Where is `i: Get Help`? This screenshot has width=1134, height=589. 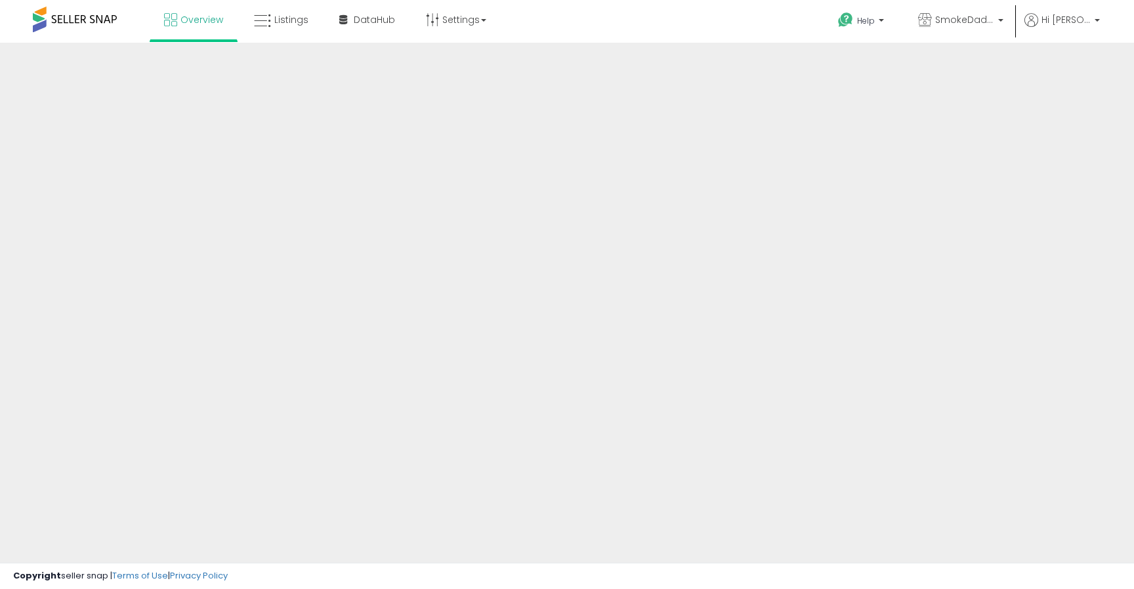
i: Get Help is located at coordinates (845, 20).